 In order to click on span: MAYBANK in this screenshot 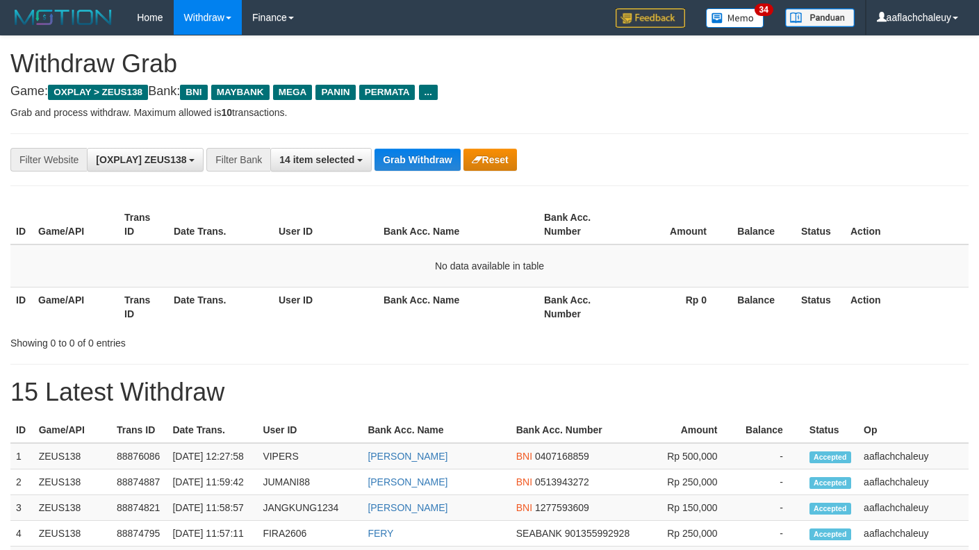, I will do `click(240, 92)`.